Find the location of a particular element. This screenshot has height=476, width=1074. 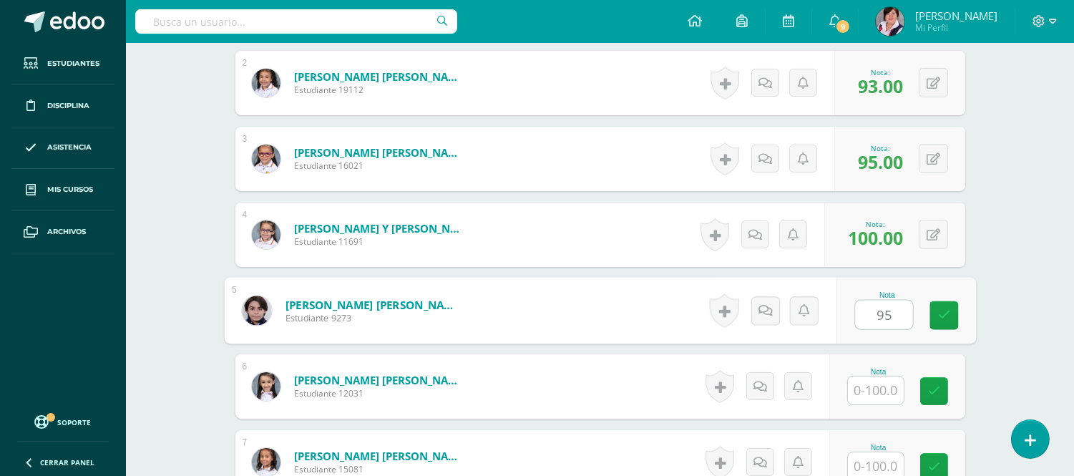

span: Soporte is located at coordinates (74, 422).